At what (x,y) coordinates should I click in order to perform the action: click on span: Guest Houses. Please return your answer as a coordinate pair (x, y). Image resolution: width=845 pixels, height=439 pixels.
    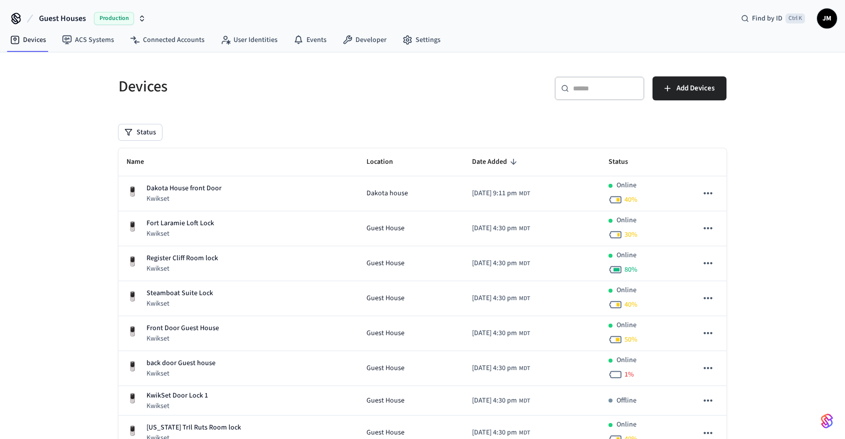
    Looking at the image, I should click on (62, 18).